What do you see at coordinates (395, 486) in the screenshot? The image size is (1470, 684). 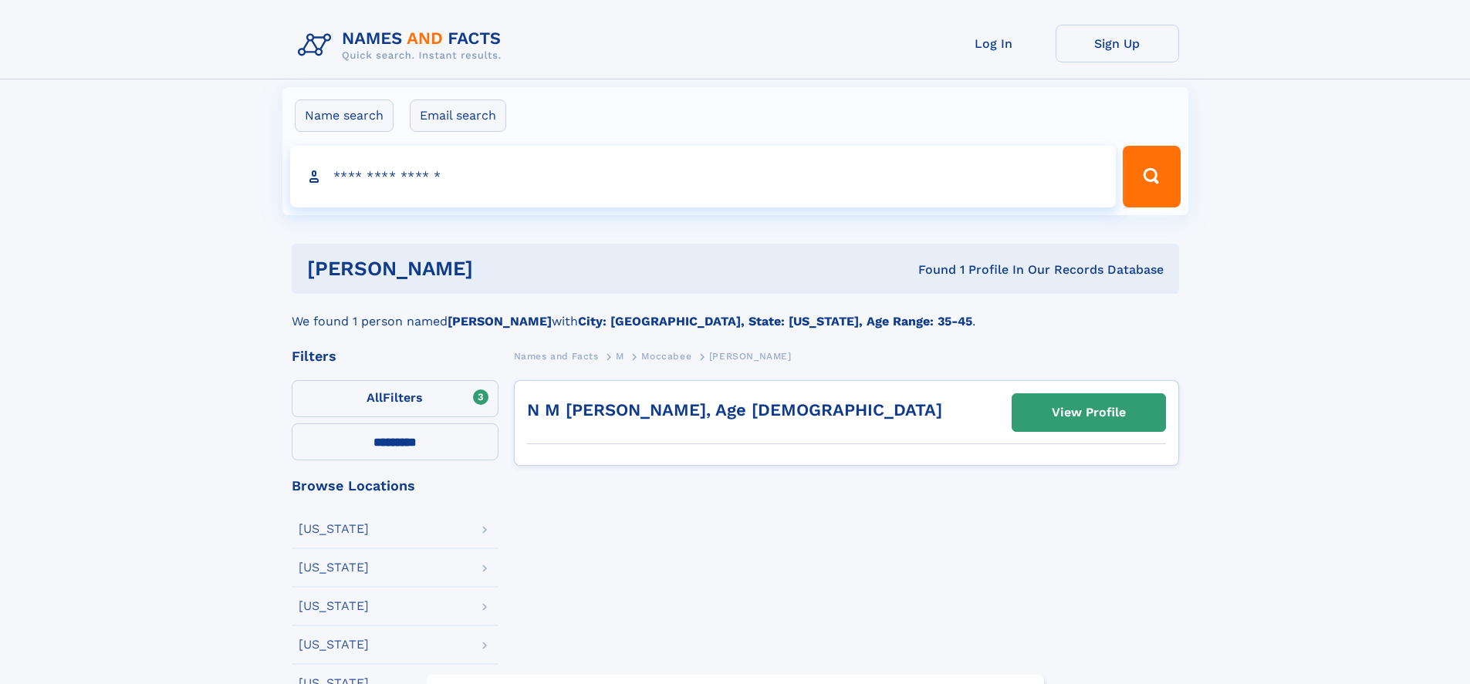 I see `div: Browse Locations` at bounding box center [395, 486].